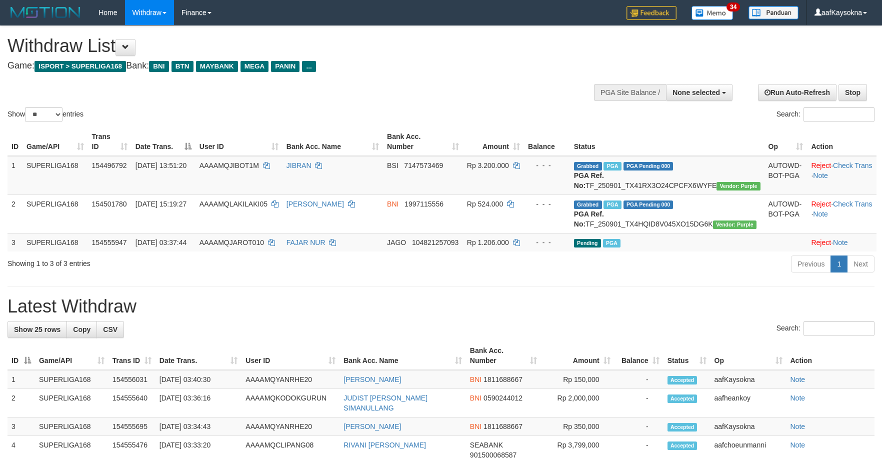 This screenshot has height=459, width=882. What do you see at coordinates (612, 205) in the screenshot?
I see `span: Marked by aafsoycanthlai` at bounding box center [612, 205].